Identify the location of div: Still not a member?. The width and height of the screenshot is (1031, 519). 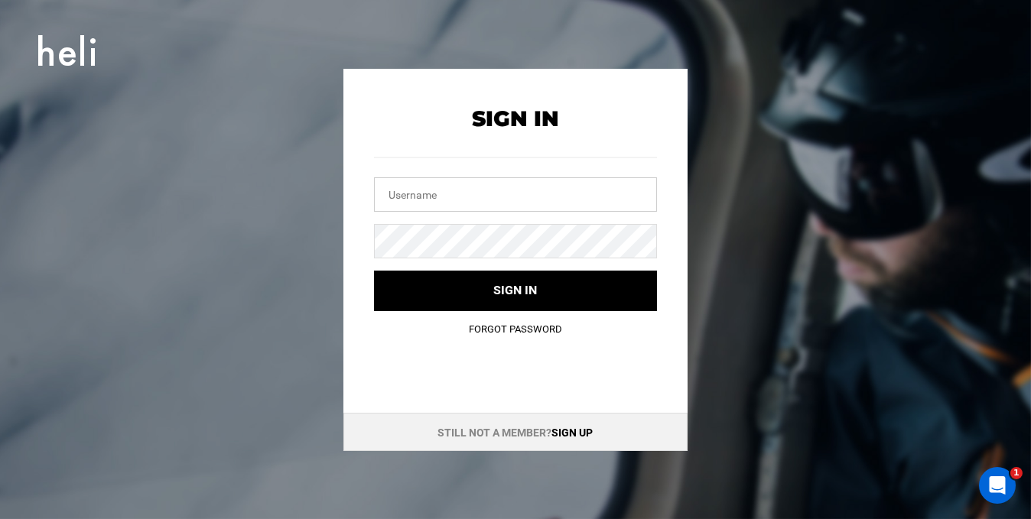
(515, 432).